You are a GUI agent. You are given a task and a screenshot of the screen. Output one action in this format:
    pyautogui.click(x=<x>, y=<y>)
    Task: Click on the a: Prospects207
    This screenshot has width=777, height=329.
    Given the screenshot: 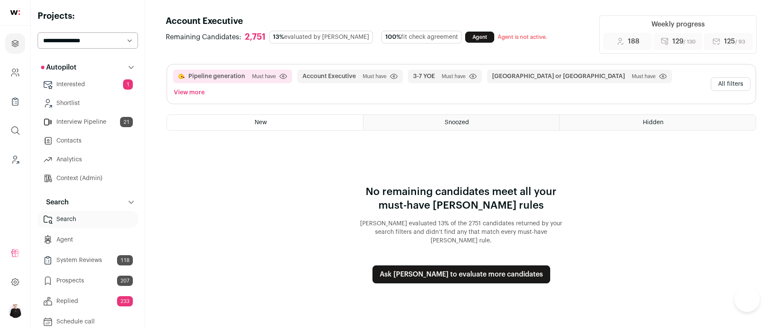 What is the action you would take?
    pyautogui.click(x=88, y=281)
    